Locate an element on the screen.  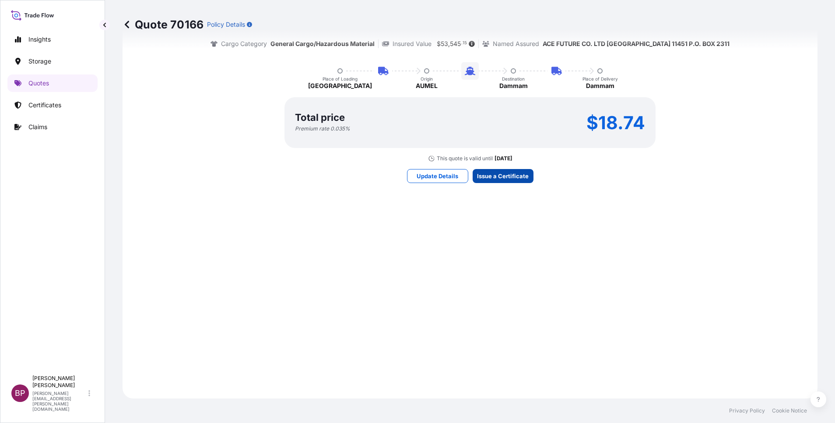
p: $18.74 is located at coordinates (616, 123).